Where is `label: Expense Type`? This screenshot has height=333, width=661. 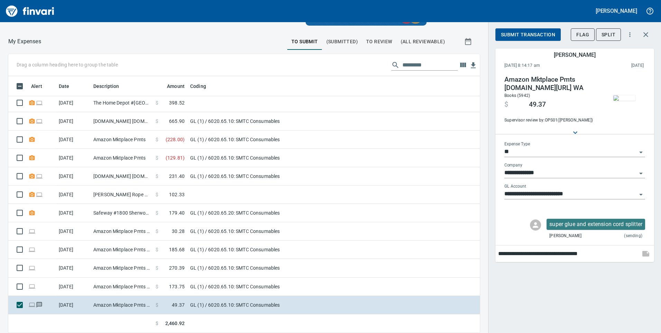
label: Expense Type is located at coordinates (517, 144).